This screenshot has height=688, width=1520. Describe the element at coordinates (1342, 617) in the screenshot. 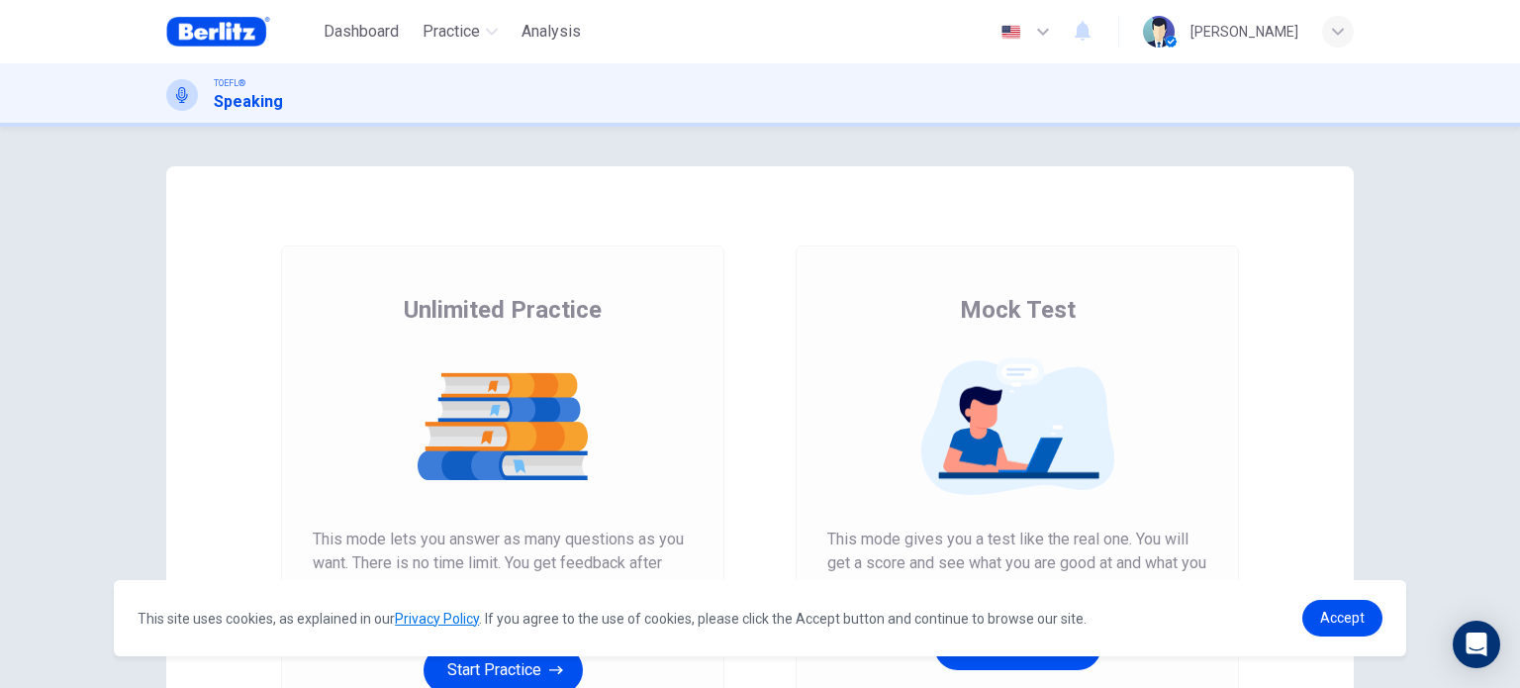

I see `span: Accept` at that location.